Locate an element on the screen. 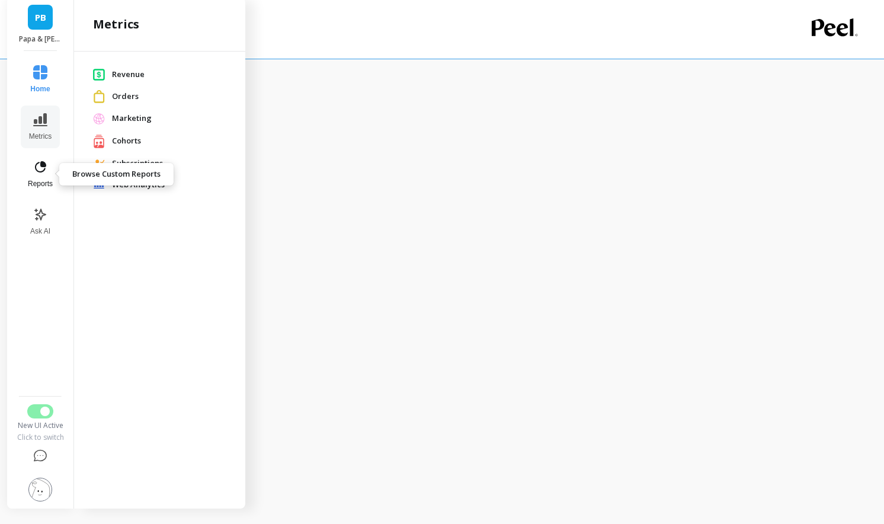 Image resolution: width=884 pixels, height=524 pixels. span: Orders is located at coordinates (169, 97).